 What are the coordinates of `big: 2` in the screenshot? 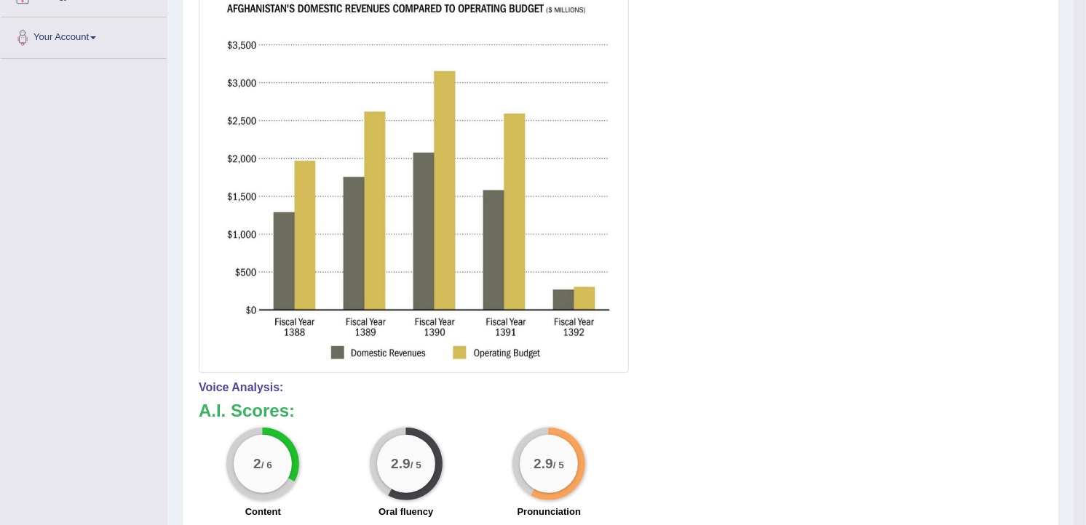 It's located at (257, 464).